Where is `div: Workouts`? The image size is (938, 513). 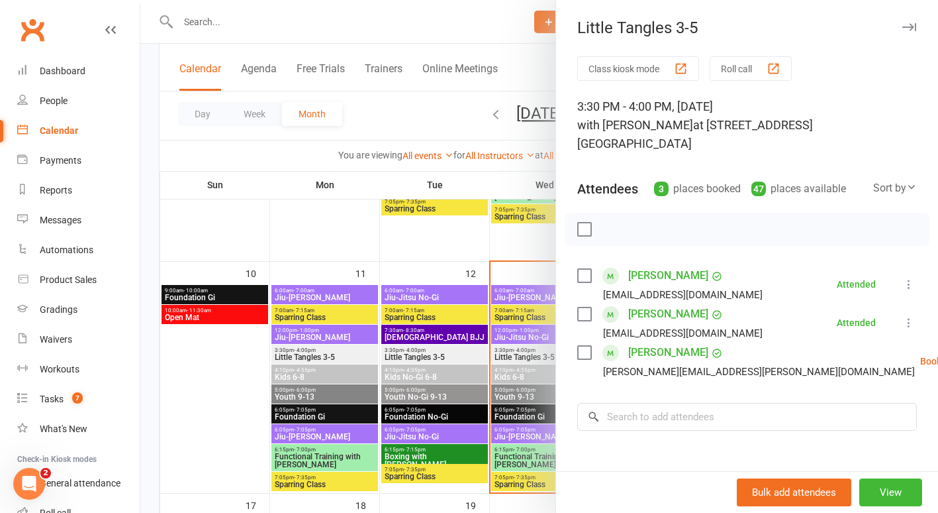
div: Workouts is located at coordinates (60, 369).